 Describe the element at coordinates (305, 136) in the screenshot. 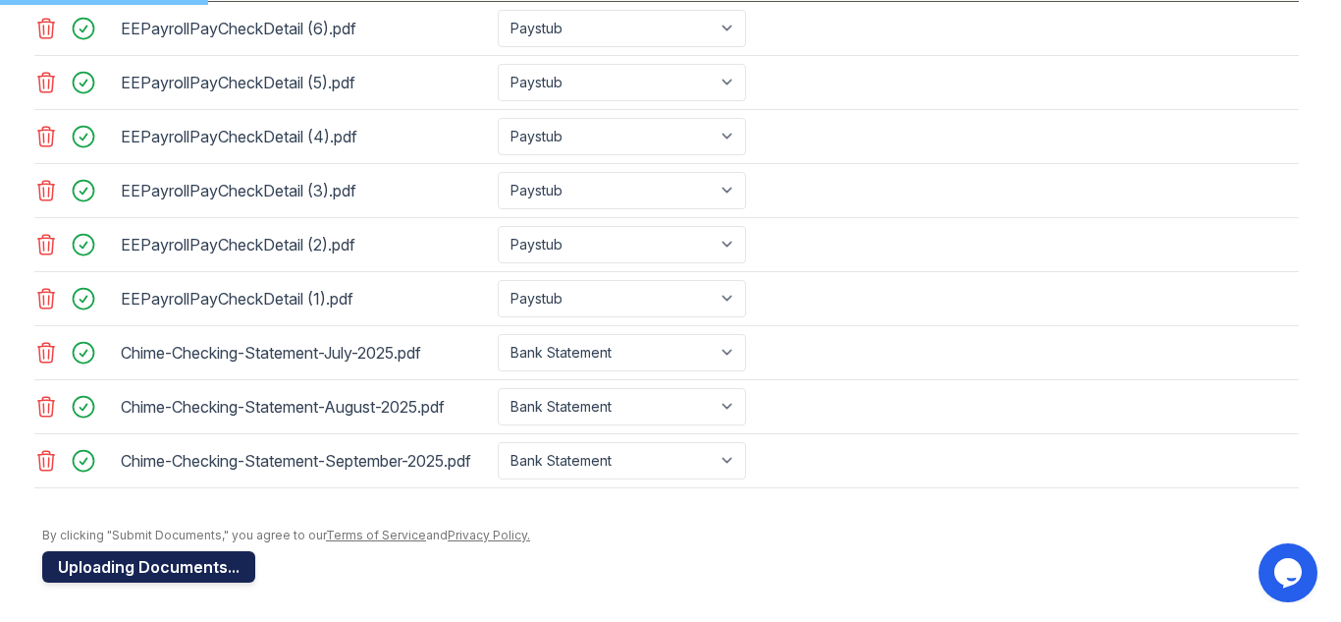

I see `div: EEPayrollPayCheckDetail (4).pdf` at that location.